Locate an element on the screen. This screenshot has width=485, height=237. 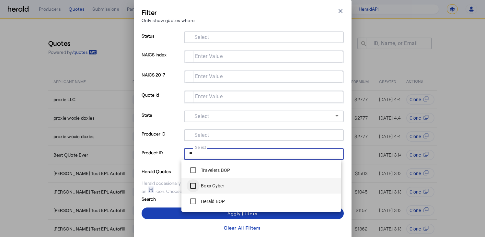
div: Clear All Filters is located at coordinates (242, 228).